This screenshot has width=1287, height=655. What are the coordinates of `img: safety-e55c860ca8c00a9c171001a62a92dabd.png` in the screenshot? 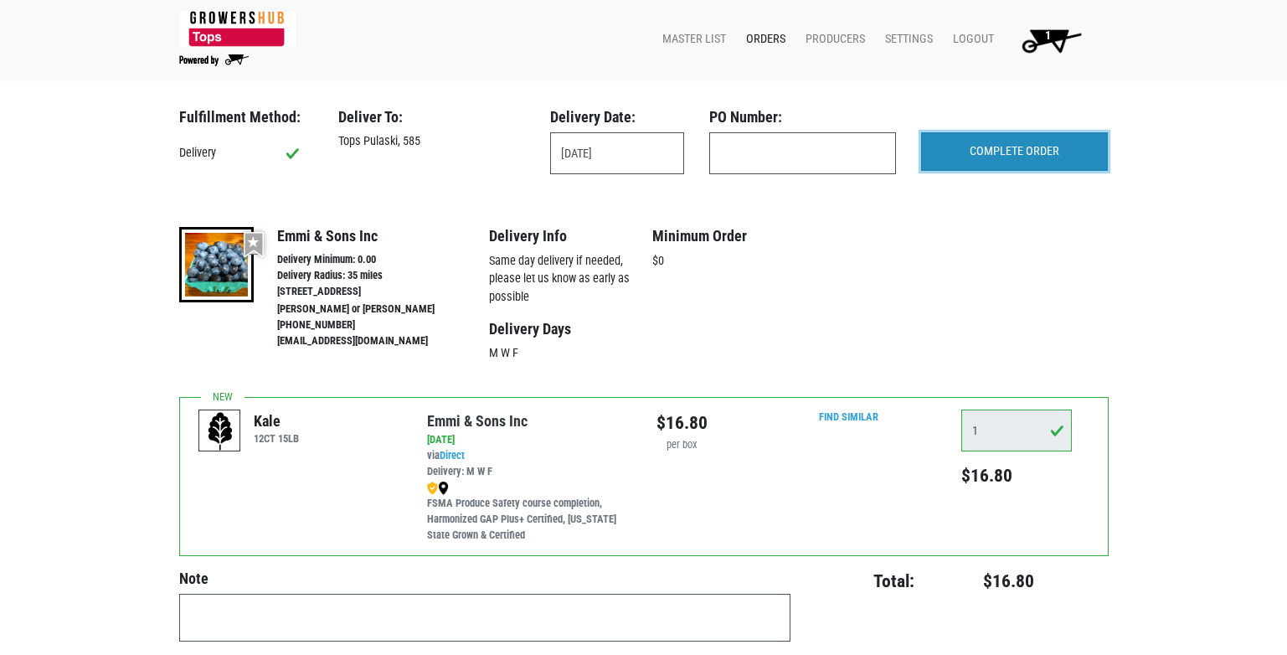 It's located at (432, 488).